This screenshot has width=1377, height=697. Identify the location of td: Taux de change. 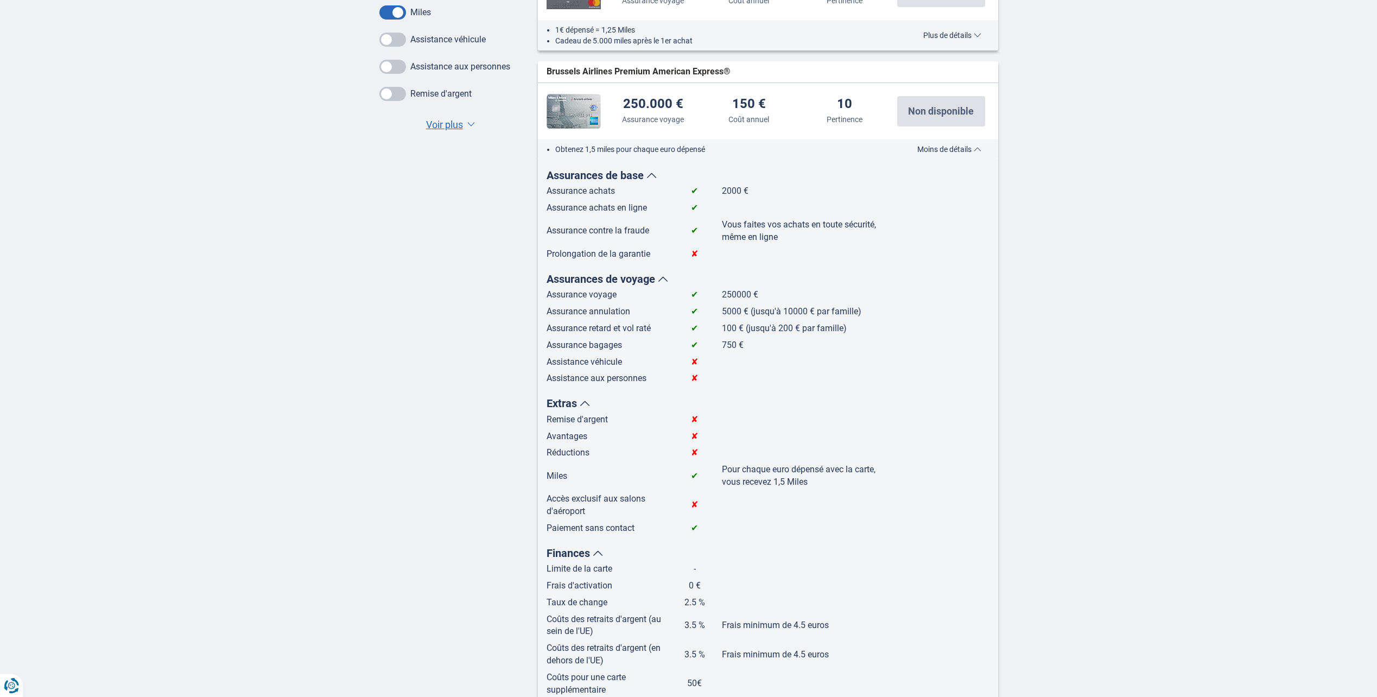
(610, 605).